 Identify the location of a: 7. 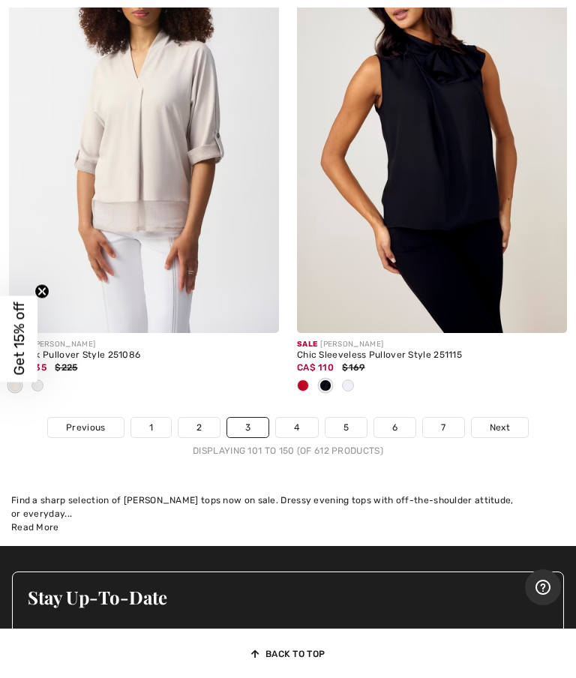
(443, 428).